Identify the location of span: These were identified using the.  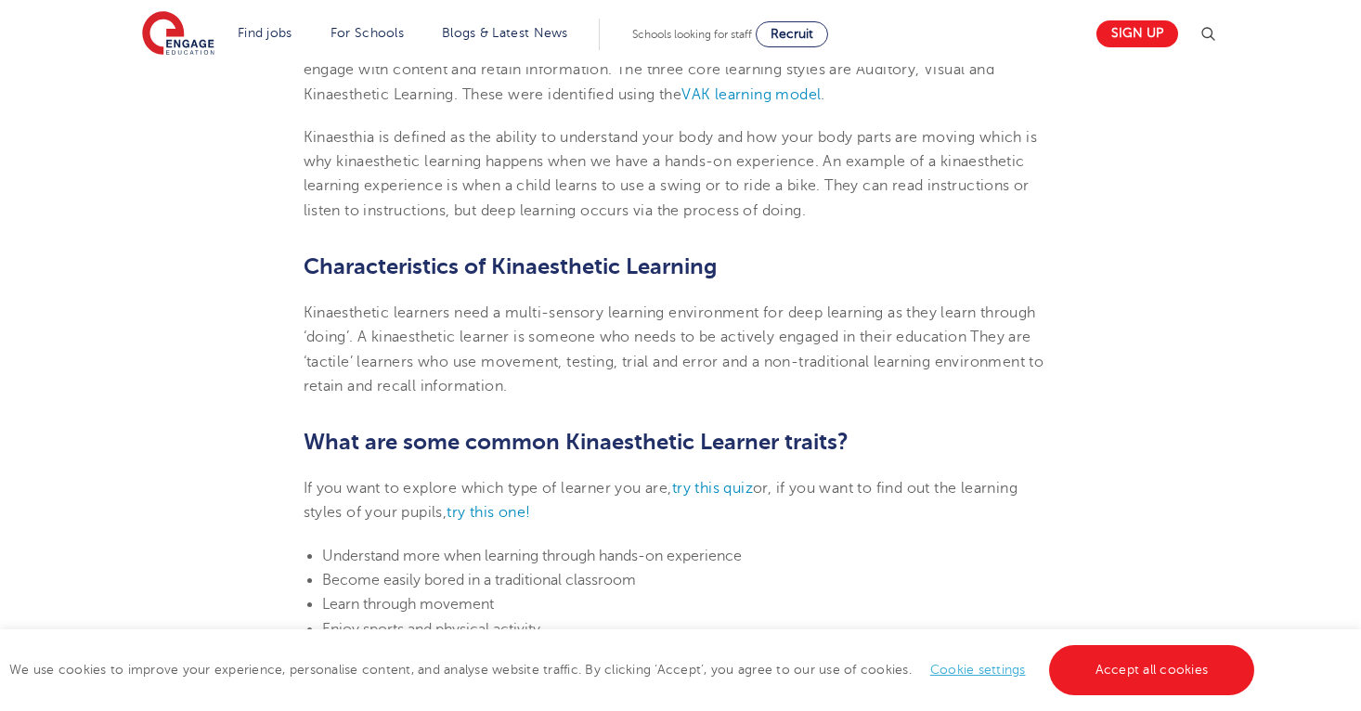
(572, 95).